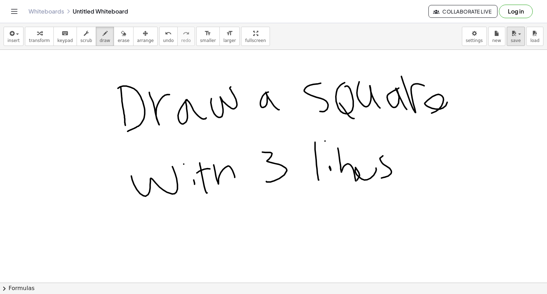 The width and height of the screenshot is (547, 294). I want to click on button: fullscreen, so click(255, 36).